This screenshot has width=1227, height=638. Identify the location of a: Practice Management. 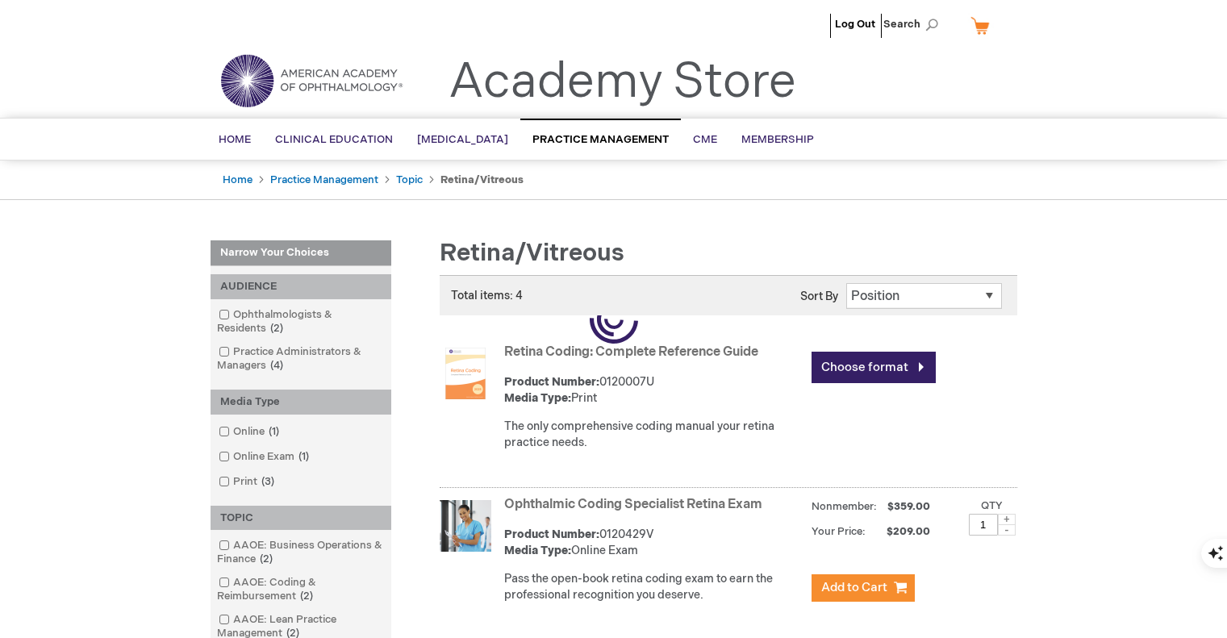
(324, 180).